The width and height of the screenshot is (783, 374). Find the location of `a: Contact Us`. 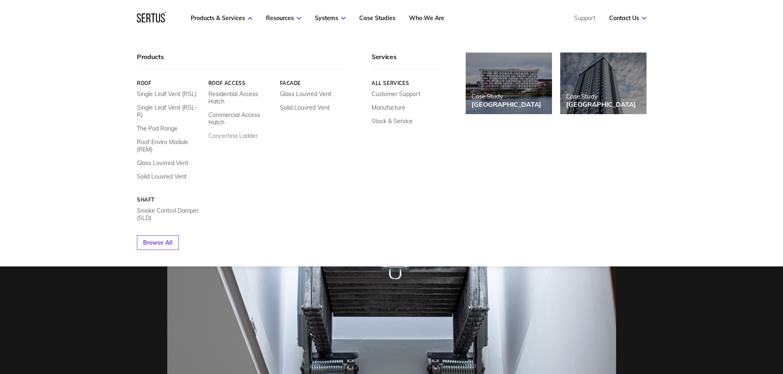

a: Contact Us is located at coordinates (627, 18).